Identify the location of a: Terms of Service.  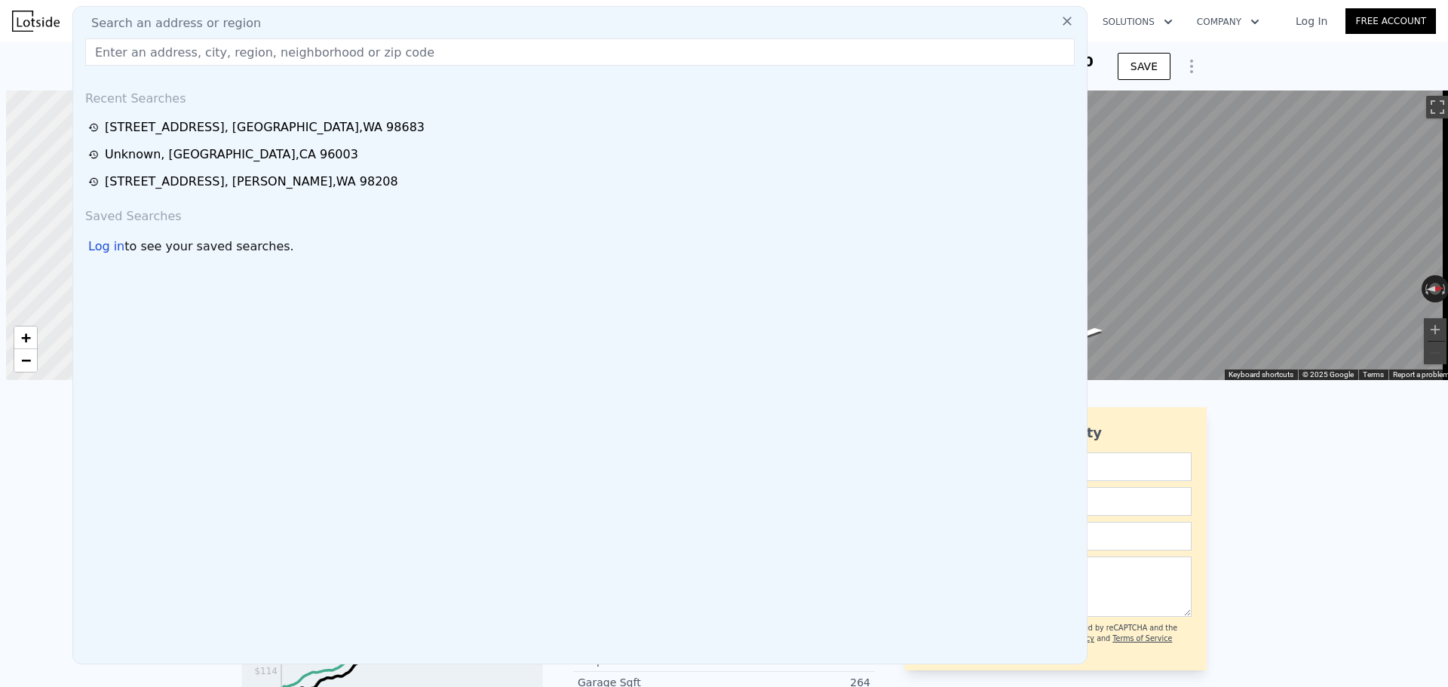
(1142, 638).